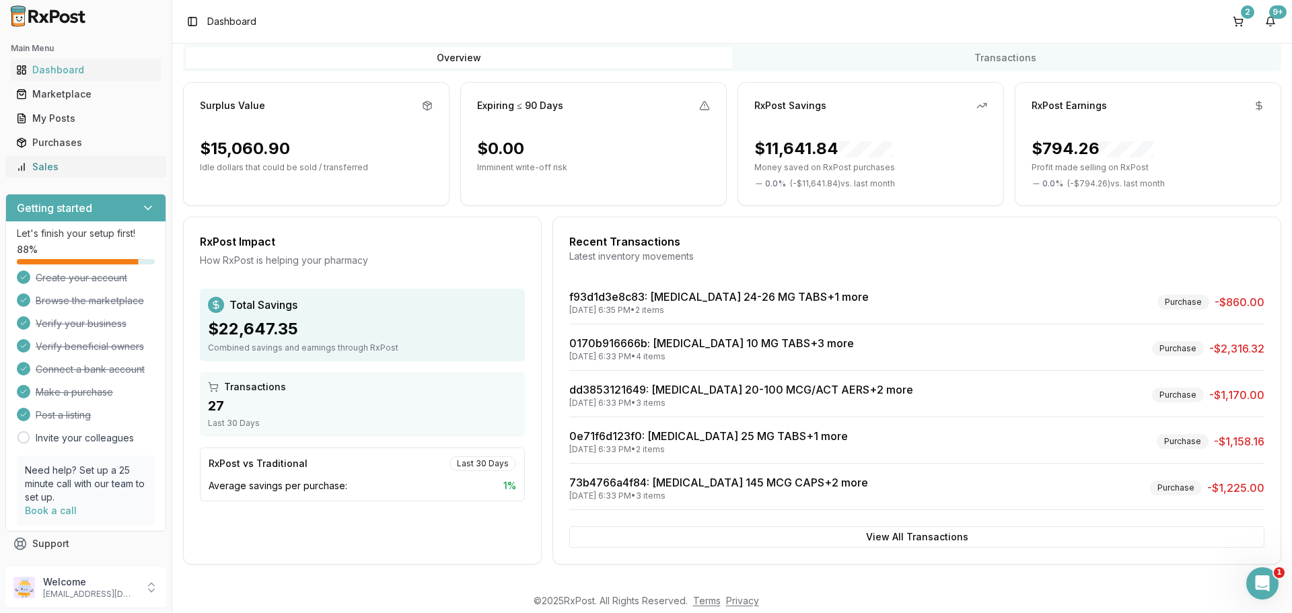  What do you see at coordinates (509, 486) in the screenshot?
I see `span: 1 %` at bounding box center [509, 486].